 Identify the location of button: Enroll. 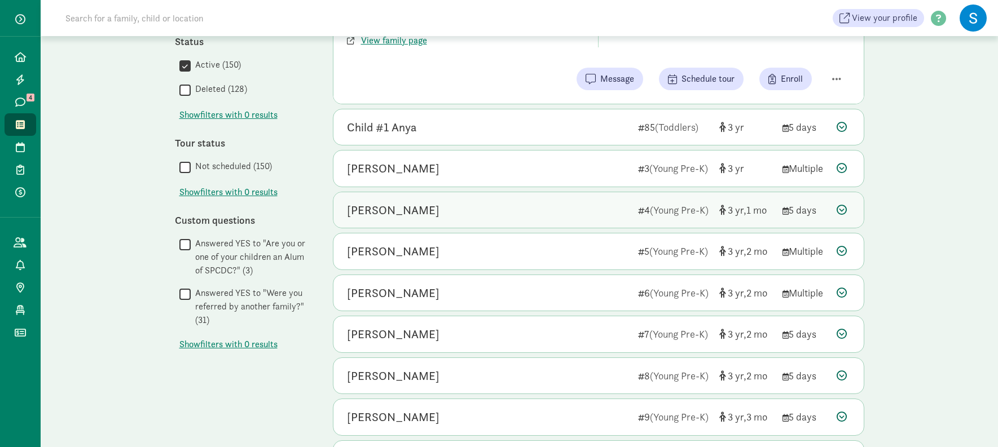
(785, 79).